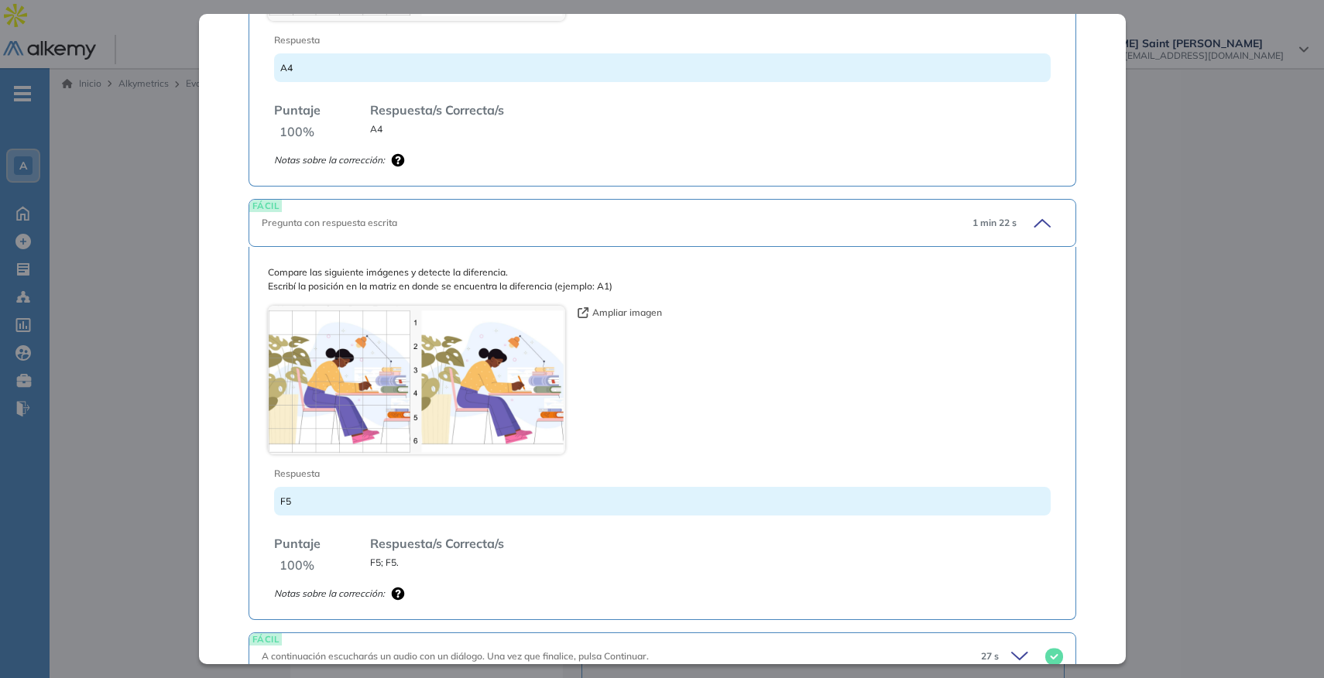  I want to click on span: F5; F5., so click(384, 563).